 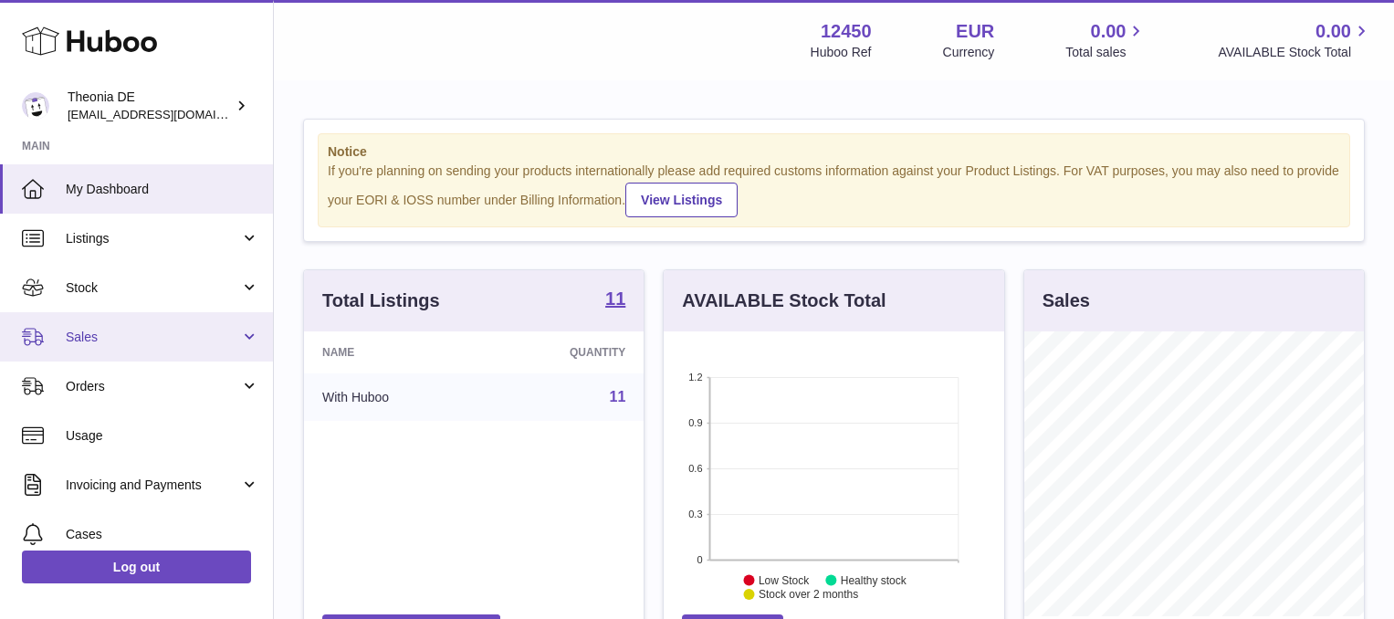 I want to click on text: 0.9, so click(x=696, y=423).